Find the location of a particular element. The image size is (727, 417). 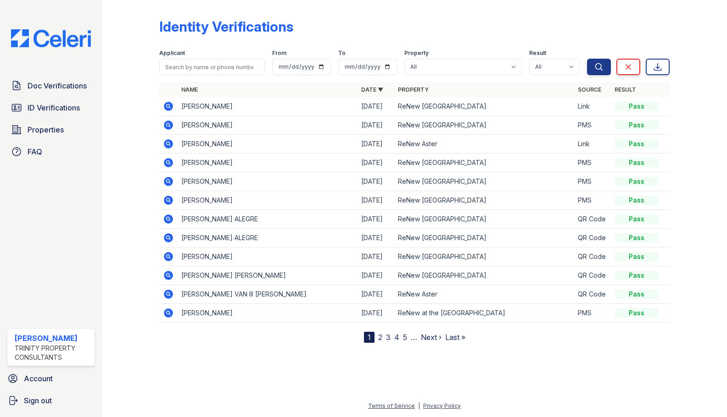

a: Account is located at coordinates (51, 379).